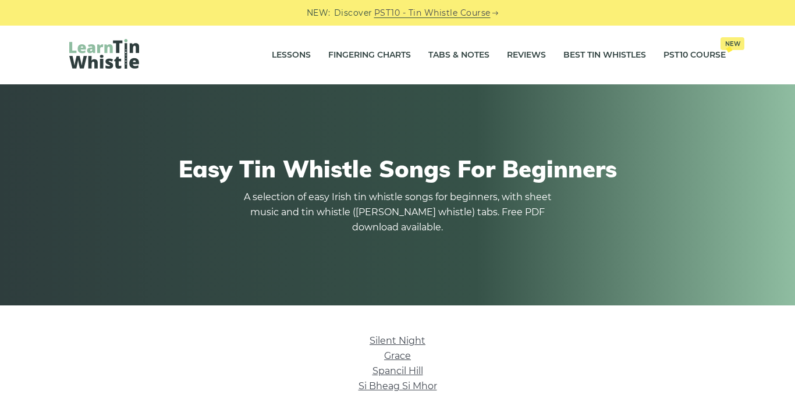  I want to click on a: Lessons, so click(291, 55).